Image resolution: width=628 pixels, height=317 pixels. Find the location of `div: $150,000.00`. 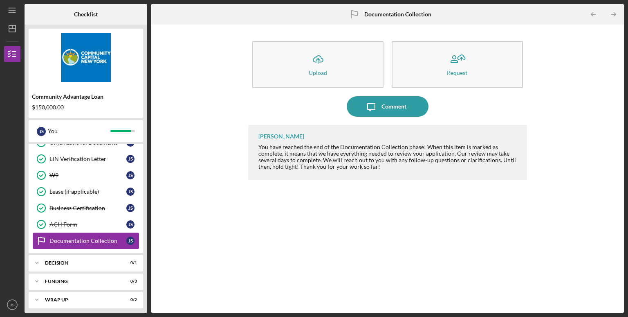

div: $150,000.00 is located at coordinates (86, 107).